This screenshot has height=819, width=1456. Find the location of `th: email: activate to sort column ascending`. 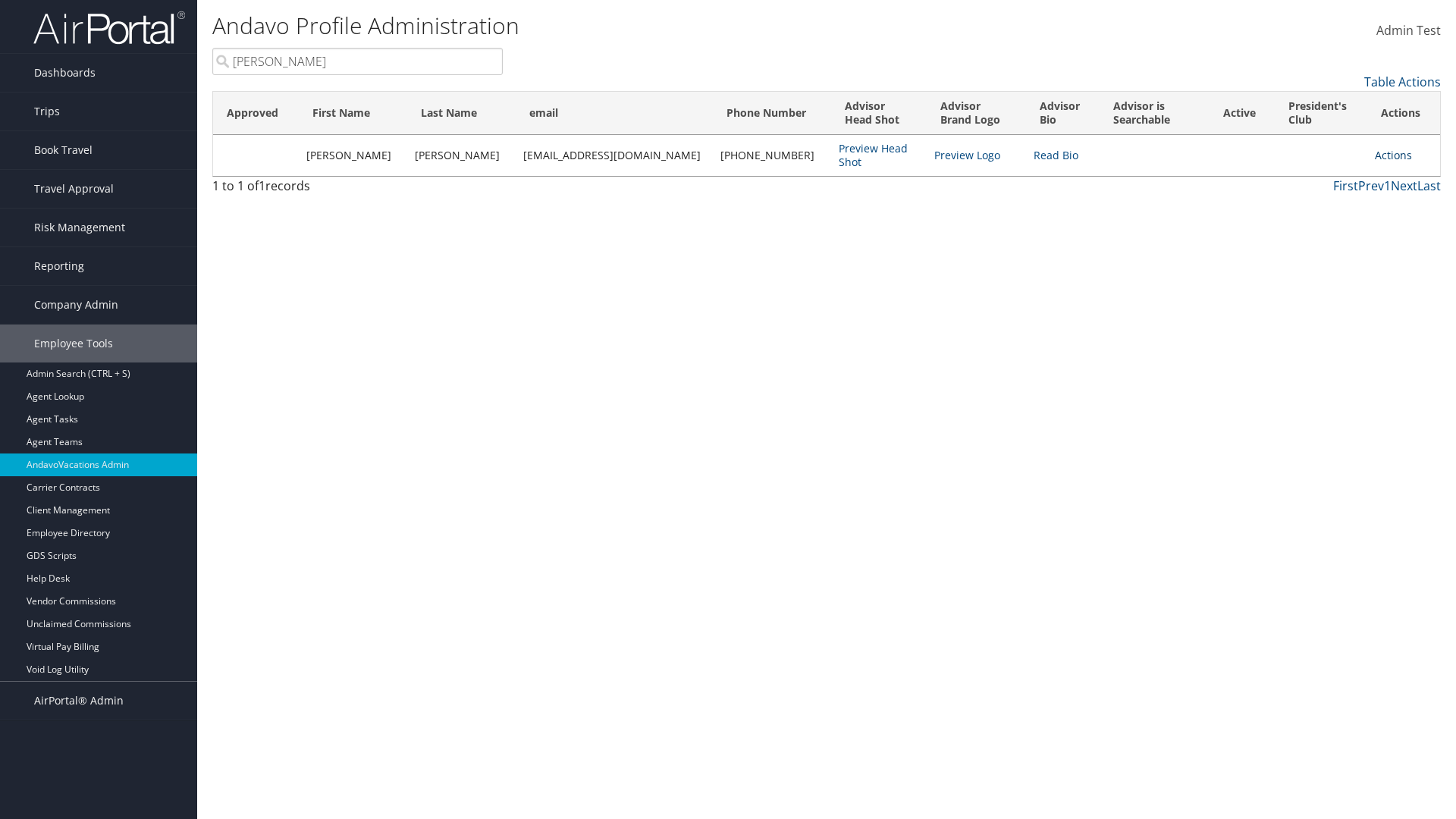

th: email: activate to sort column ascending is located at coordinates (613, 113).